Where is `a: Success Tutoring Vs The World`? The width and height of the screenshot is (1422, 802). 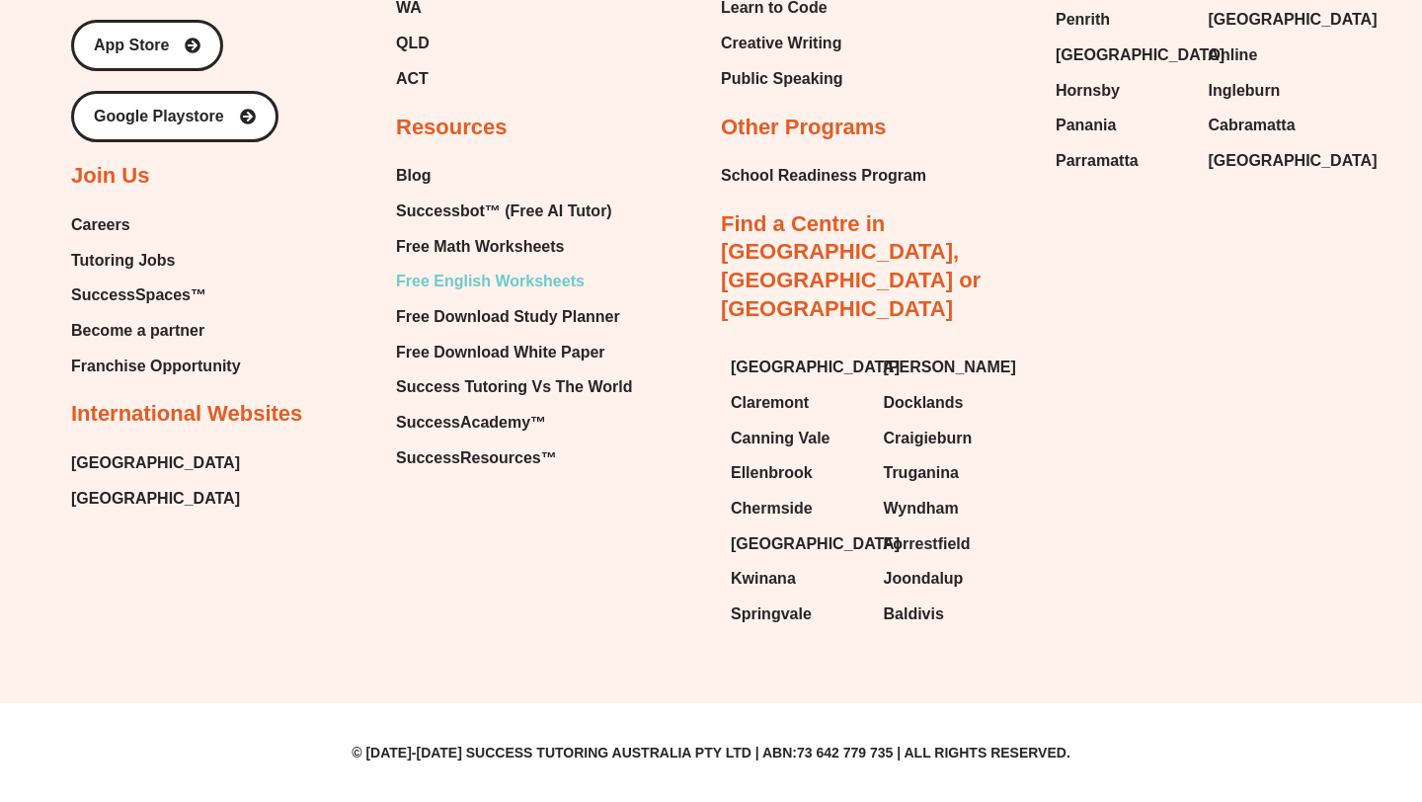 a: Success Tutoring Vs The World is located at coordinates (513, 387).